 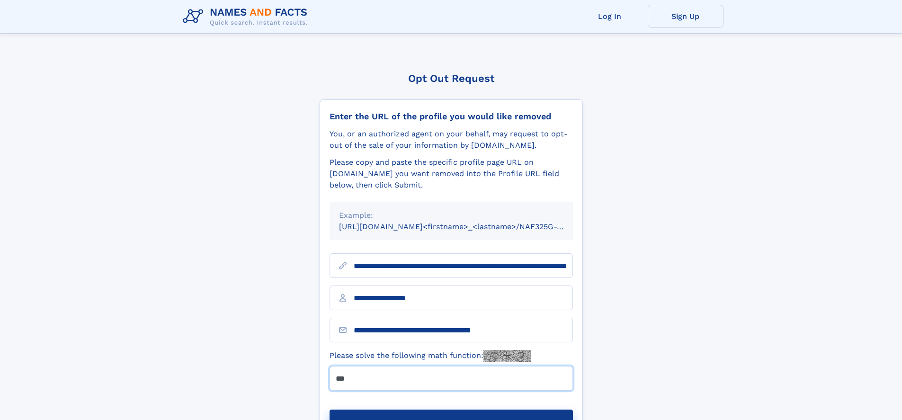 I want to click on label: Please solve the following math function:, so click(x=430, y=356).